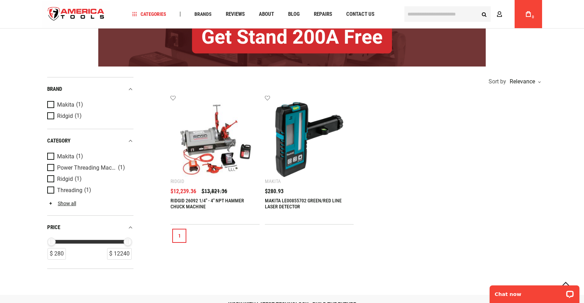  What do you see at coordinates (90, 89) in the screenshot?
I see `div: Brand` at bounding box center [90, 89].